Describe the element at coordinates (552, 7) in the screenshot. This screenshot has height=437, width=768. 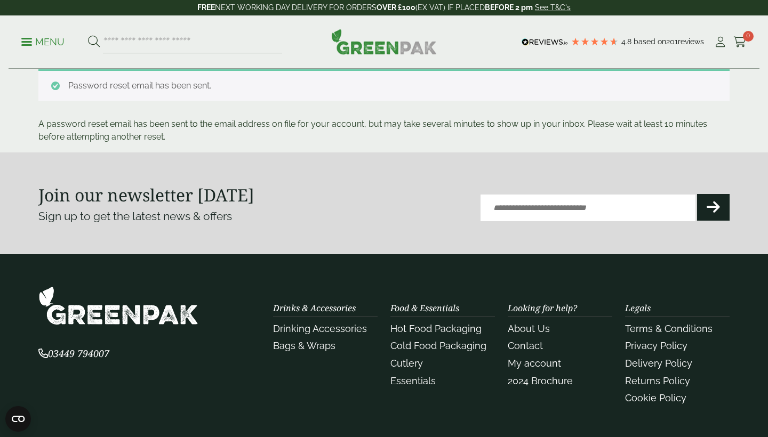
I see `a: See T&C's` at that location.